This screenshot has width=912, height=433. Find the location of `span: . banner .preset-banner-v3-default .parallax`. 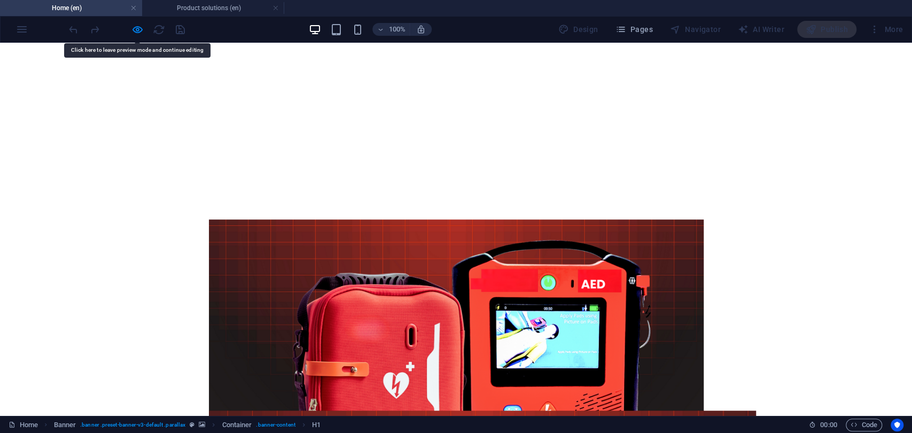

span: . banner .preset-banner-v3-default .parallax is located at coordinates (133, 425).